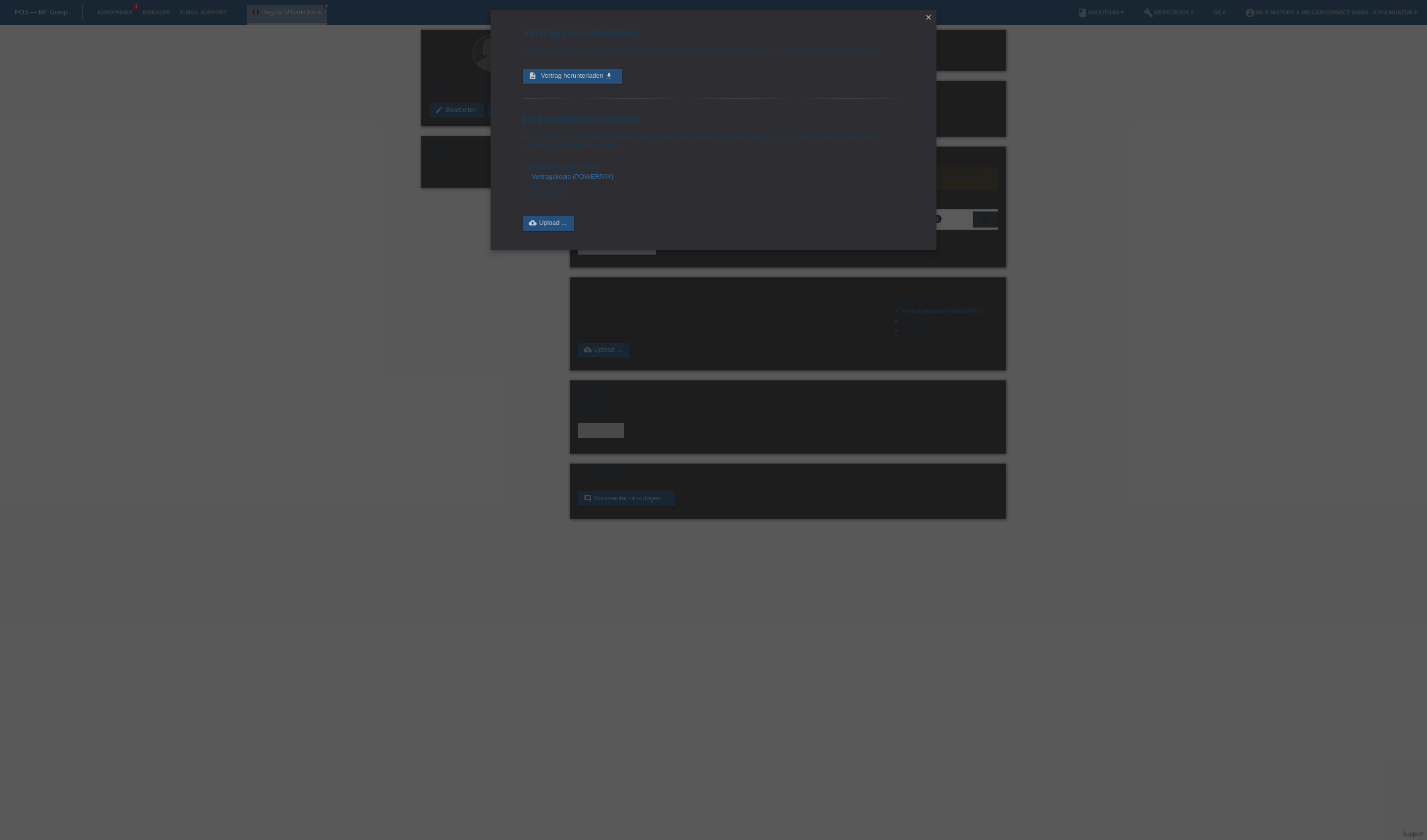 The width and height of the screenshot is (1427, 840). I want to click on a: Vertragskopie (POWERPAY), so click(573, 176).